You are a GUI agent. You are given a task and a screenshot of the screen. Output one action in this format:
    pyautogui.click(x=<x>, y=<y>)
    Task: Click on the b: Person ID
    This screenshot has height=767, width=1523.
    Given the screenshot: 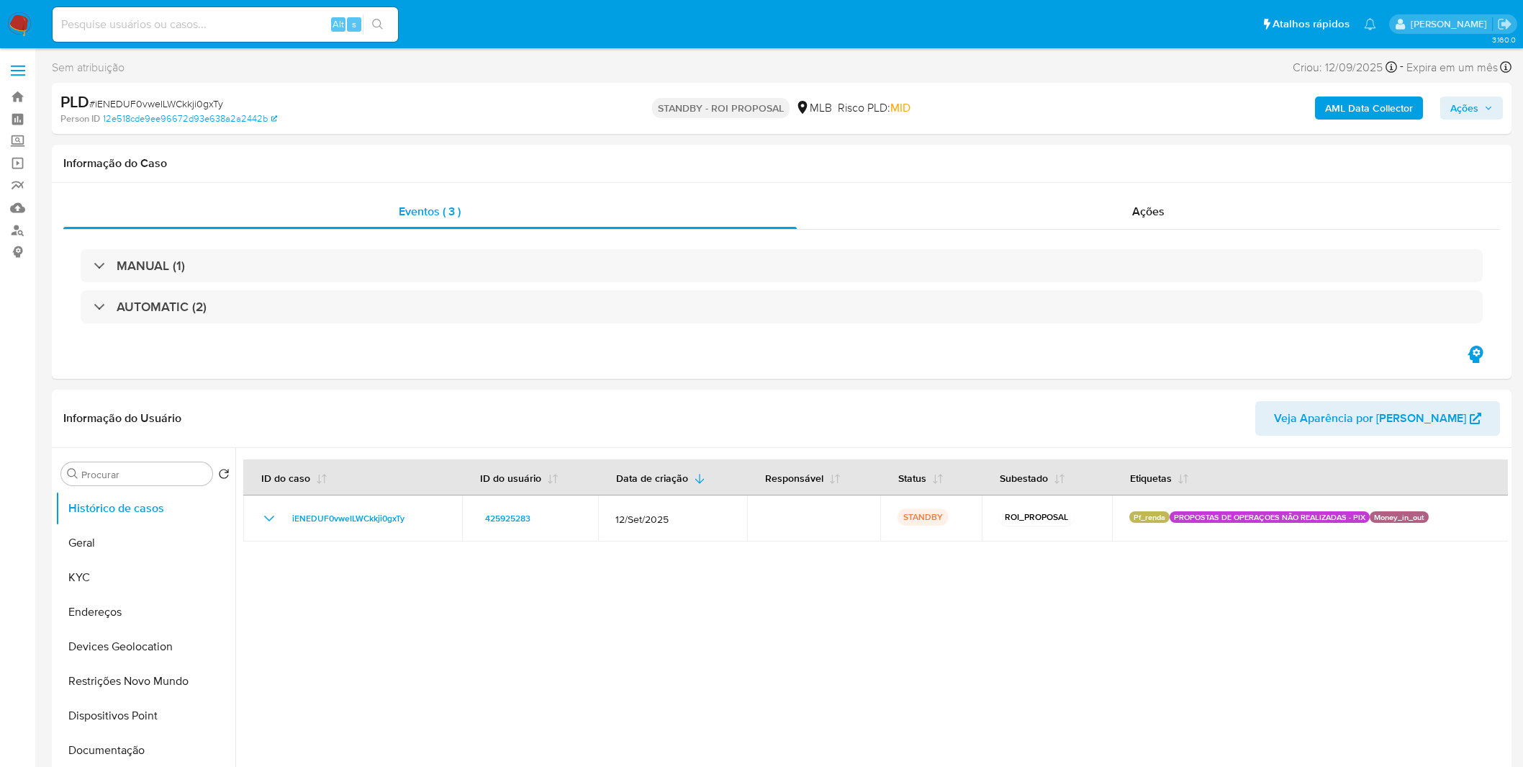 What is the action you would take?
    pyautogui.click(x=80, y=119)
    